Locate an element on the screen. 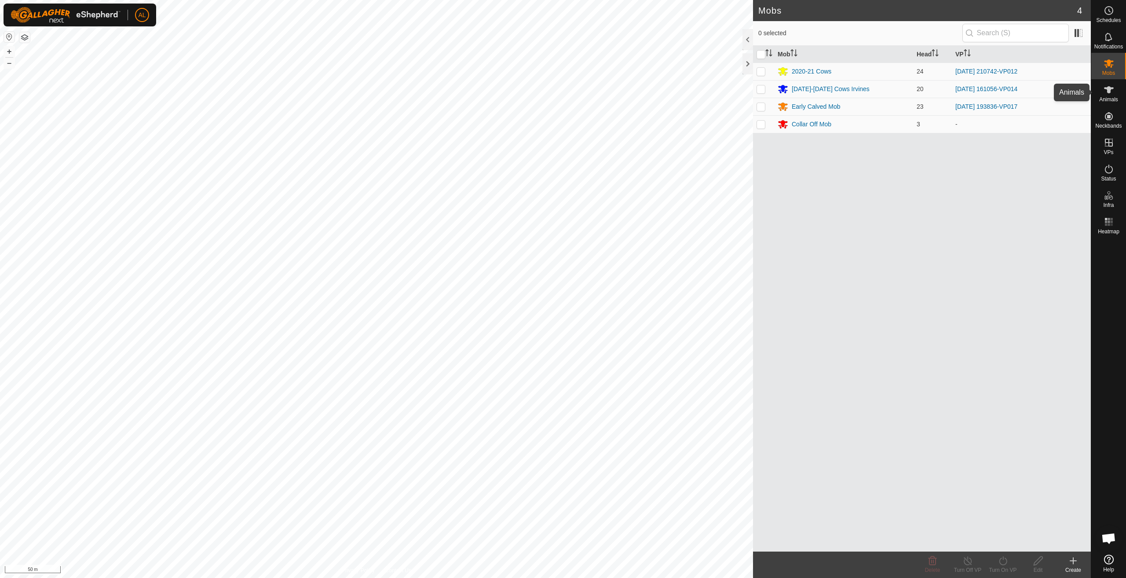  th: VP is located at coordinates (1022, 54).